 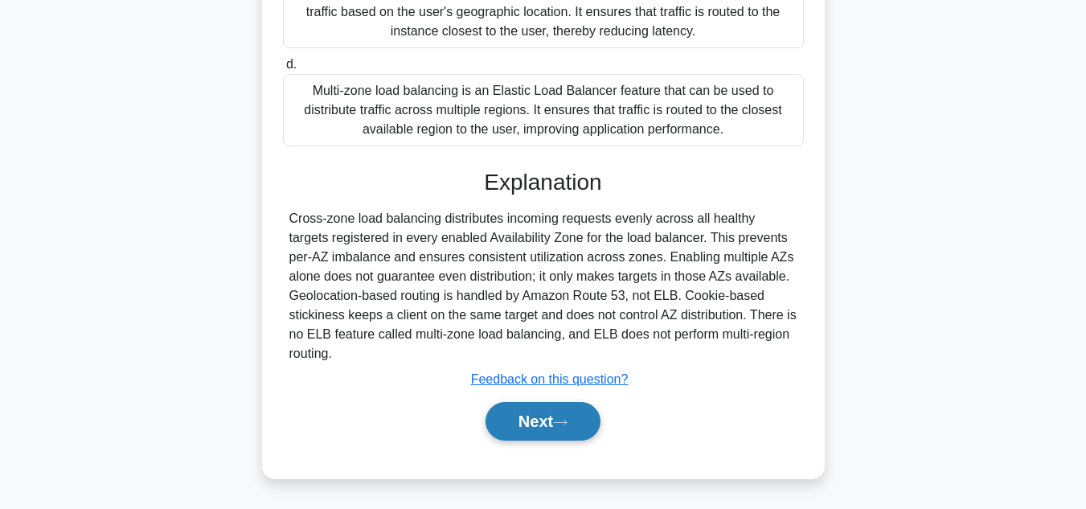 I want to click on h3: Explanation, so click(x=543, y=182).